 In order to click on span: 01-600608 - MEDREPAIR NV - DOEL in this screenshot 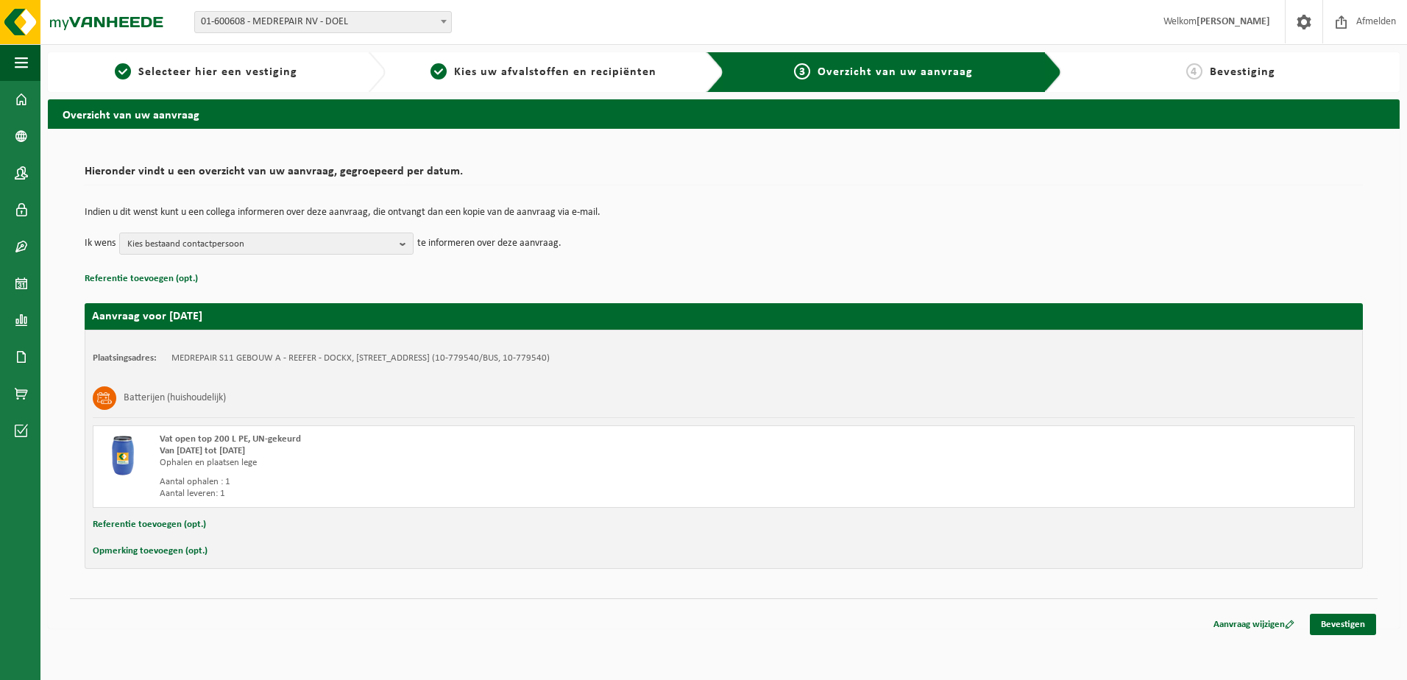, I will do `click(323, 22)`.